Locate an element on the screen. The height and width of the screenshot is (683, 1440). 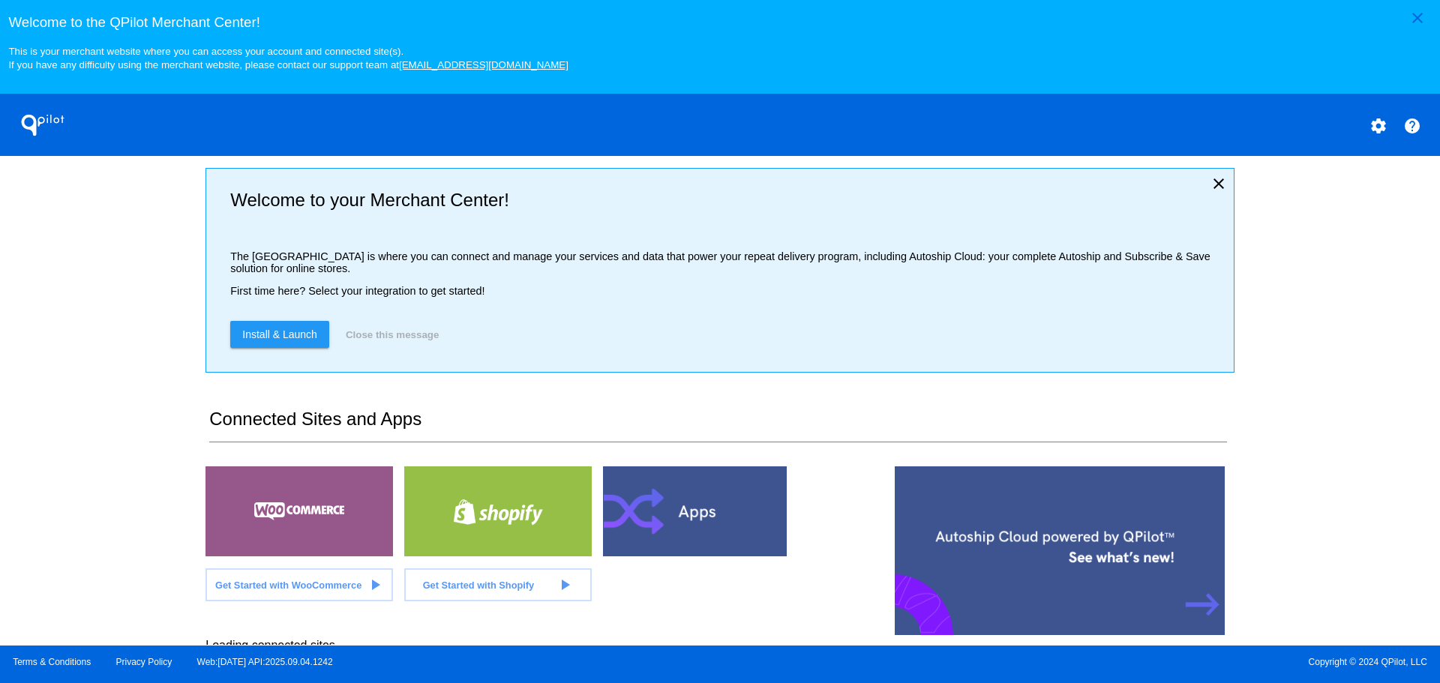
a: Terms & Conditions is located at coordinates (52, 662).